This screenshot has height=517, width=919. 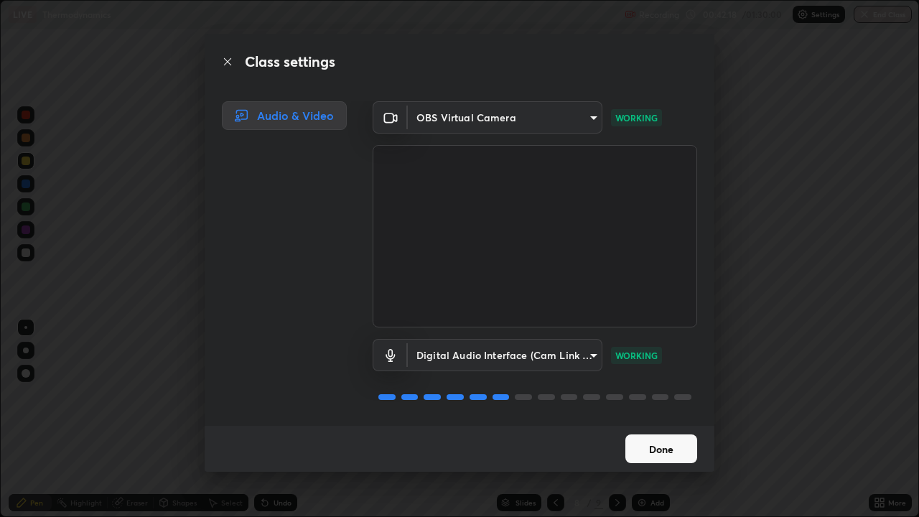 What do you see at coordinates (661, 449) in the screenshot?
I see `button: Done` at bounding box center [661, 449].